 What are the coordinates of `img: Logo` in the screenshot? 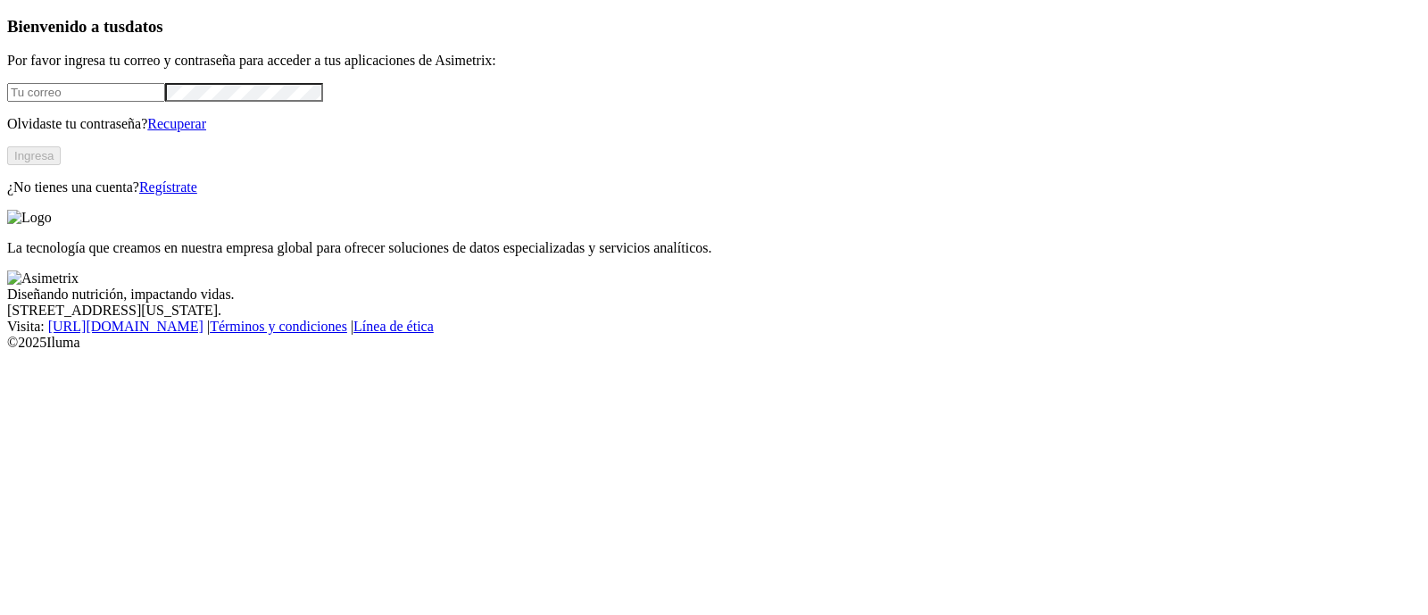 It's located at (29, 218).